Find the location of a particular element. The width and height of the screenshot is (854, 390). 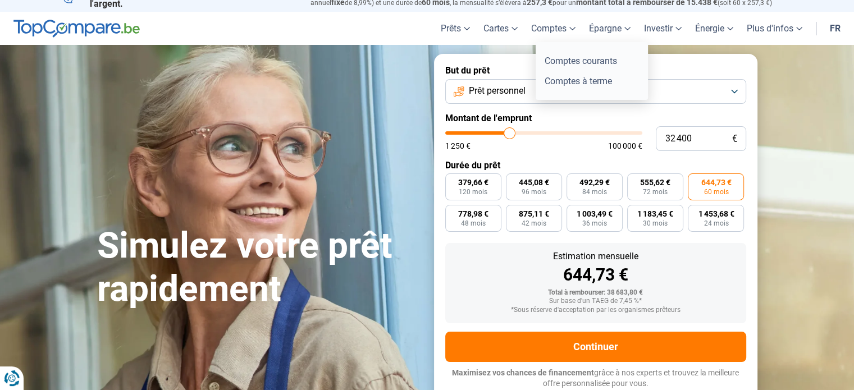

span: 1 453,68 € is located at coordinates (715, 214).